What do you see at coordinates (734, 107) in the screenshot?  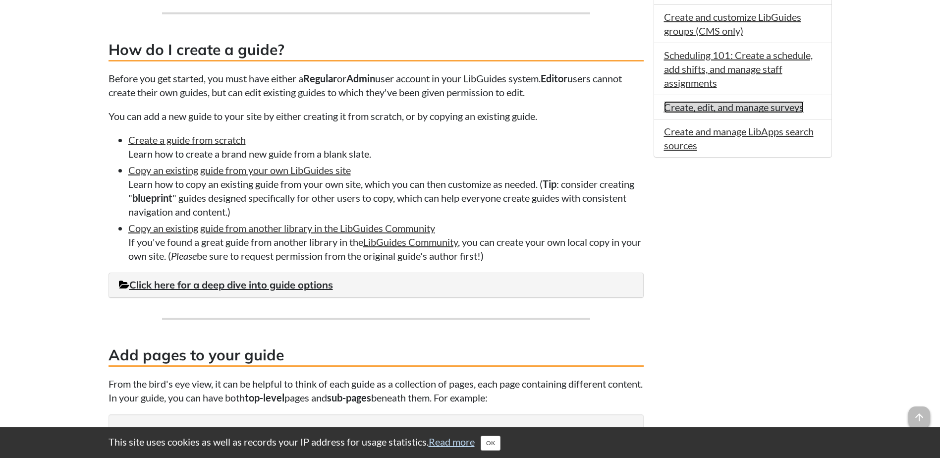 I see `a: Create, edit, and manage surveys` at bounding box center [734, 107].